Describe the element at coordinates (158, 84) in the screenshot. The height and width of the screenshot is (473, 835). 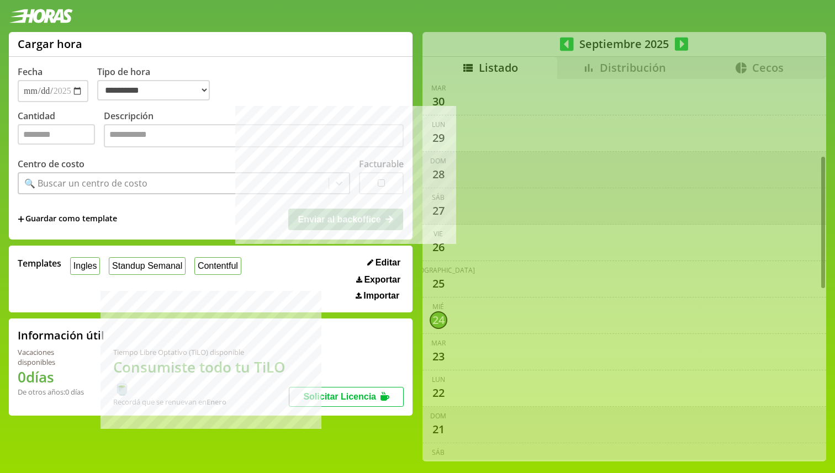
I see `label: Tipo de hora` at that location.